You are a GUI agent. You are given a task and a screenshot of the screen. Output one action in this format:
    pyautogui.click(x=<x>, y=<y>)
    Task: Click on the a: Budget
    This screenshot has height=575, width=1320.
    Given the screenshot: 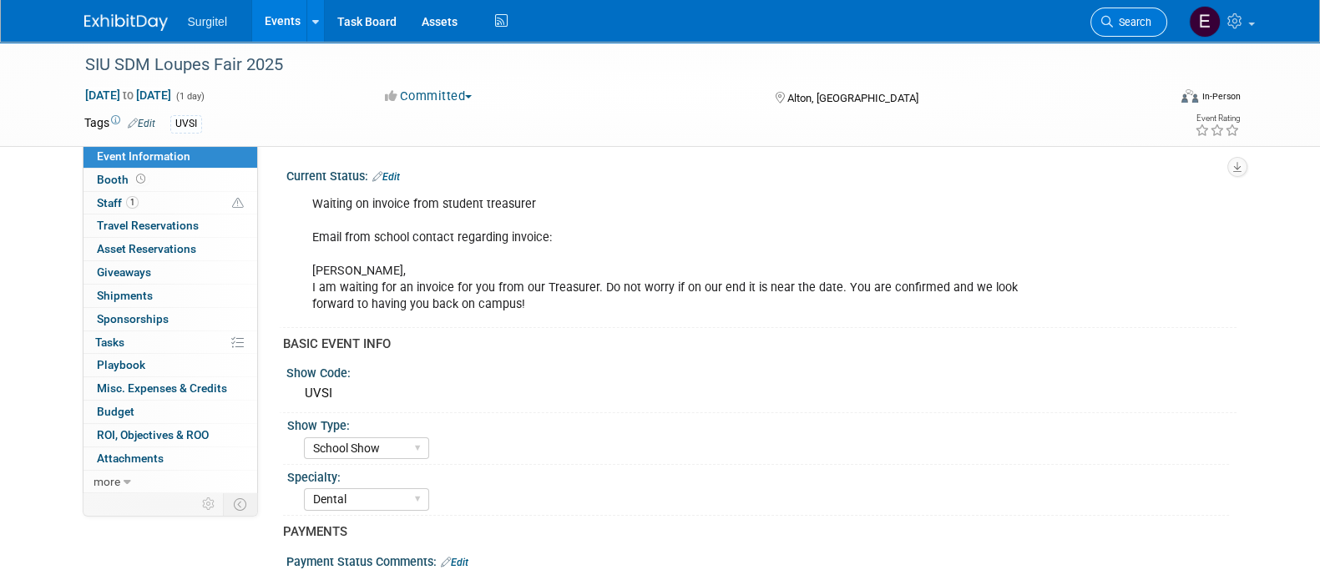 What is the action you would take?
    pyautogui.click(x=170, y=411)
    